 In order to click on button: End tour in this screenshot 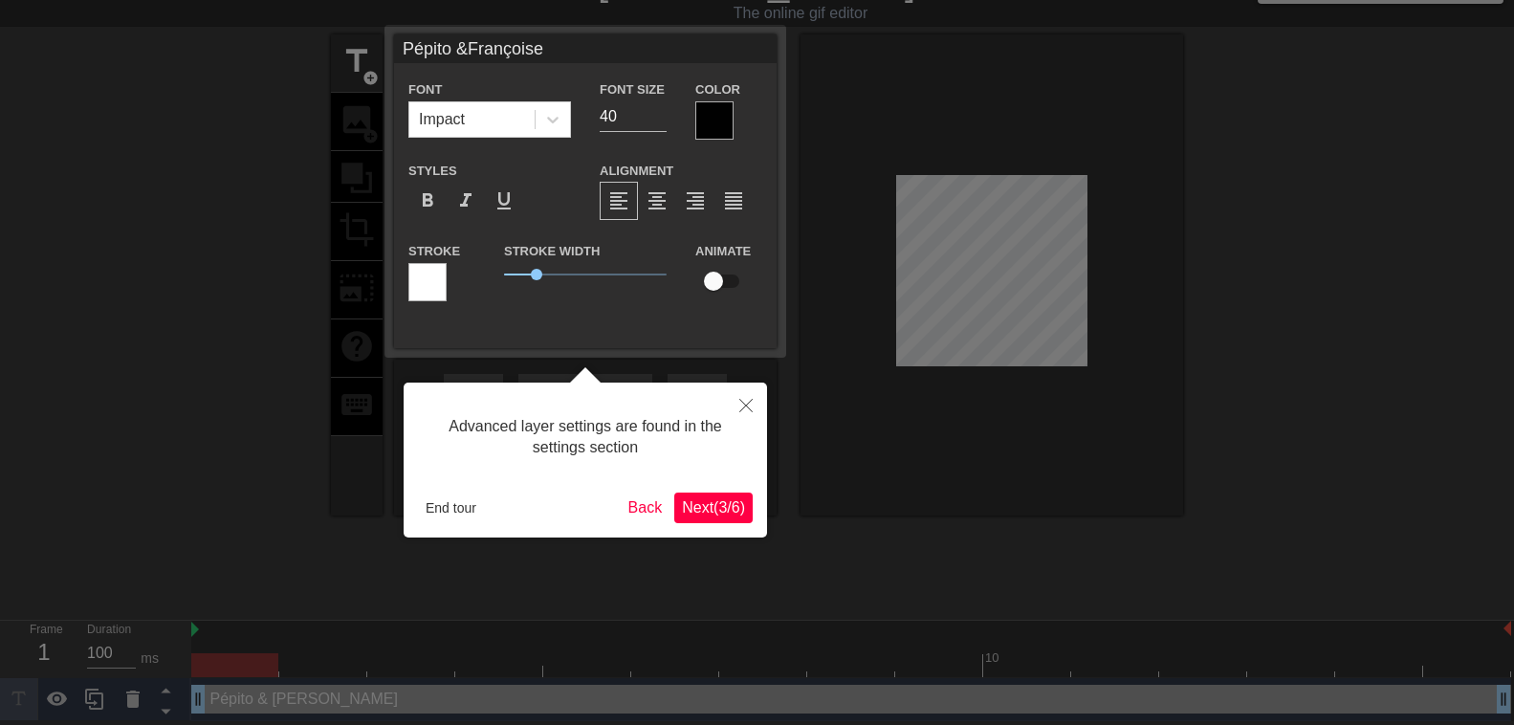, I will do `click(450, 508)`.